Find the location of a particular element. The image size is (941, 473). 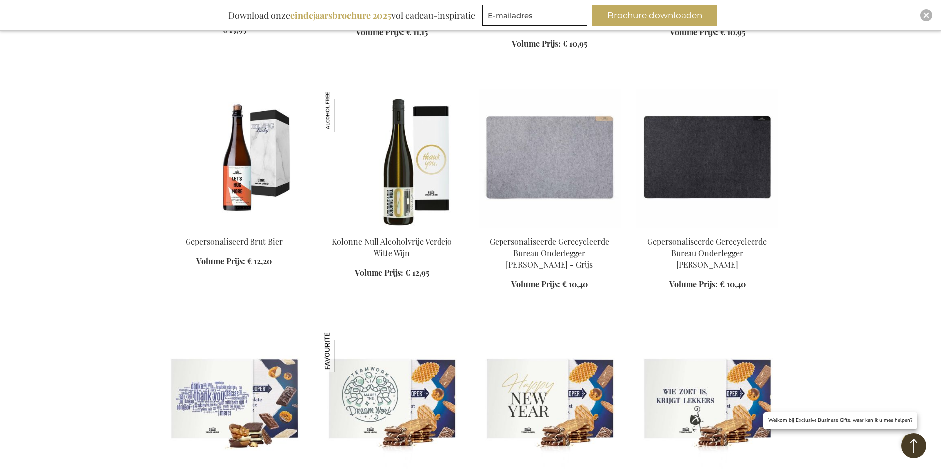

a: Volume Prijs: € 12,95 is located at coordinates (392, 273).